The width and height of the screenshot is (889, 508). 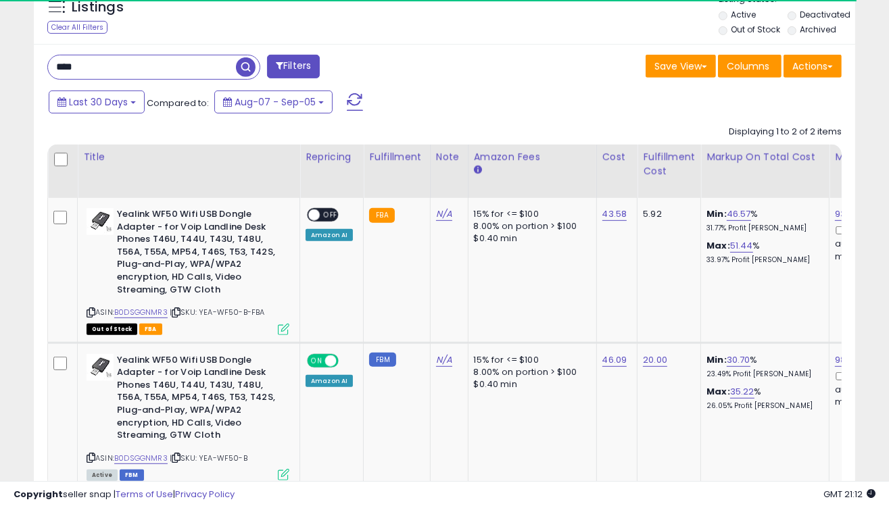 What do you see at coordinates (818, 29) in the screenshot?
I see `label: Archived` at bounding box center [818, 29].